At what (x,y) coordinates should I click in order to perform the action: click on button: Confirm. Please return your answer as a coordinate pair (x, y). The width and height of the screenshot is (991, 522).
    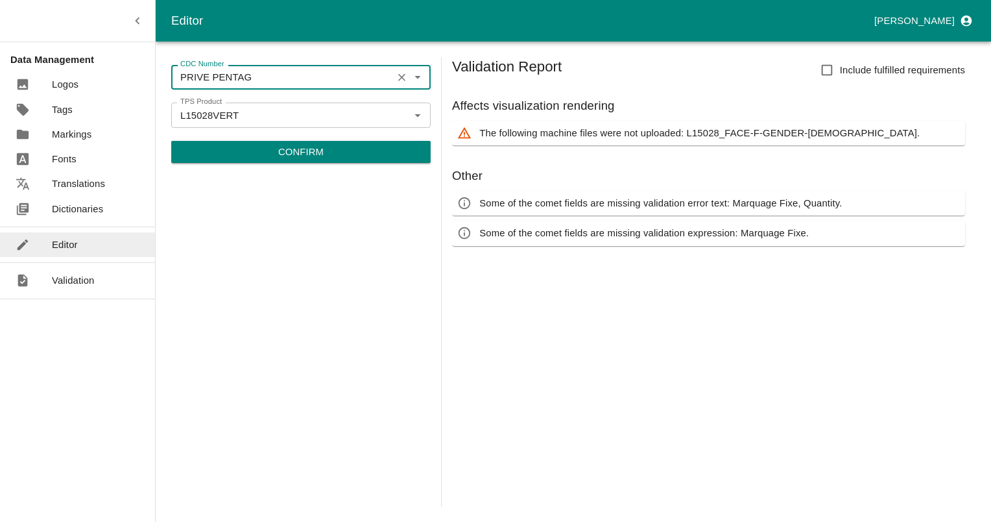
    Looking at the image, I should click on (301, 152).